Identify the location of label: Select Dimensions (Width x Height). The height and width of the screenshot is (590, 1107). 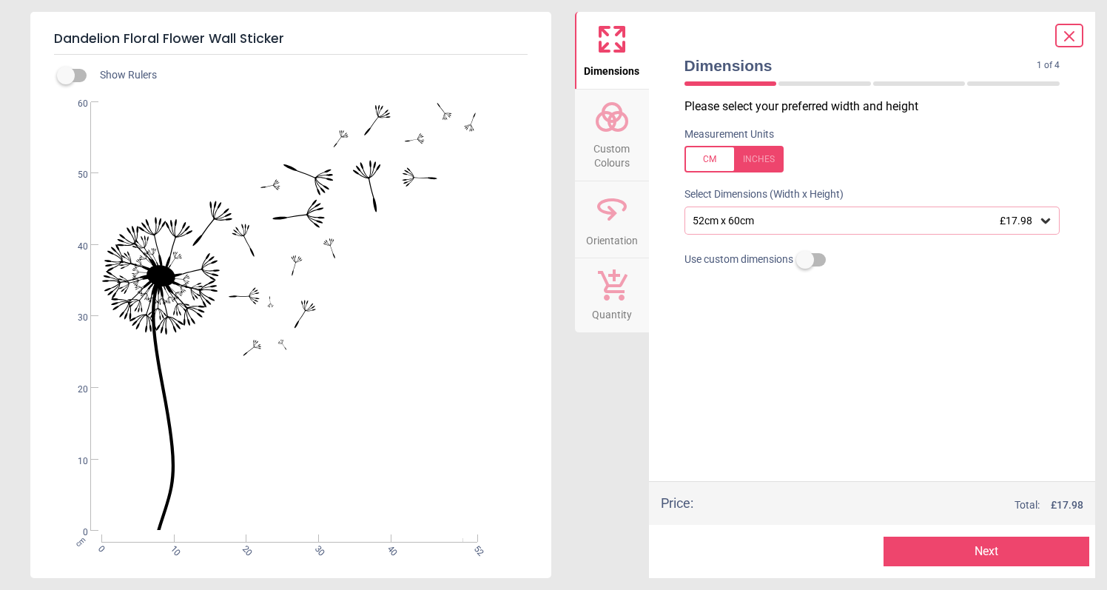
(757, 195).